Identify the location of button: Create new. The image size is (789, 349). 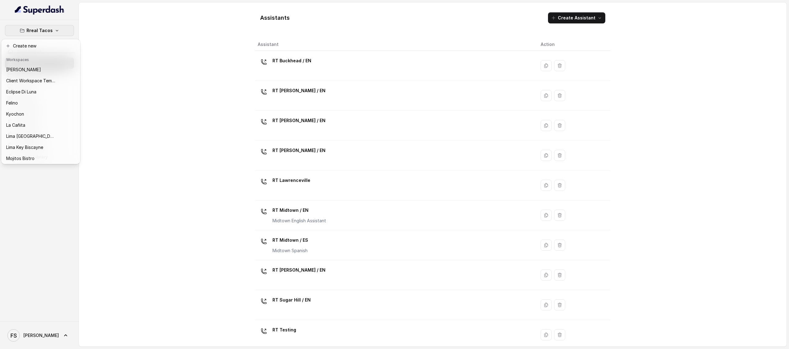
(41, 46).